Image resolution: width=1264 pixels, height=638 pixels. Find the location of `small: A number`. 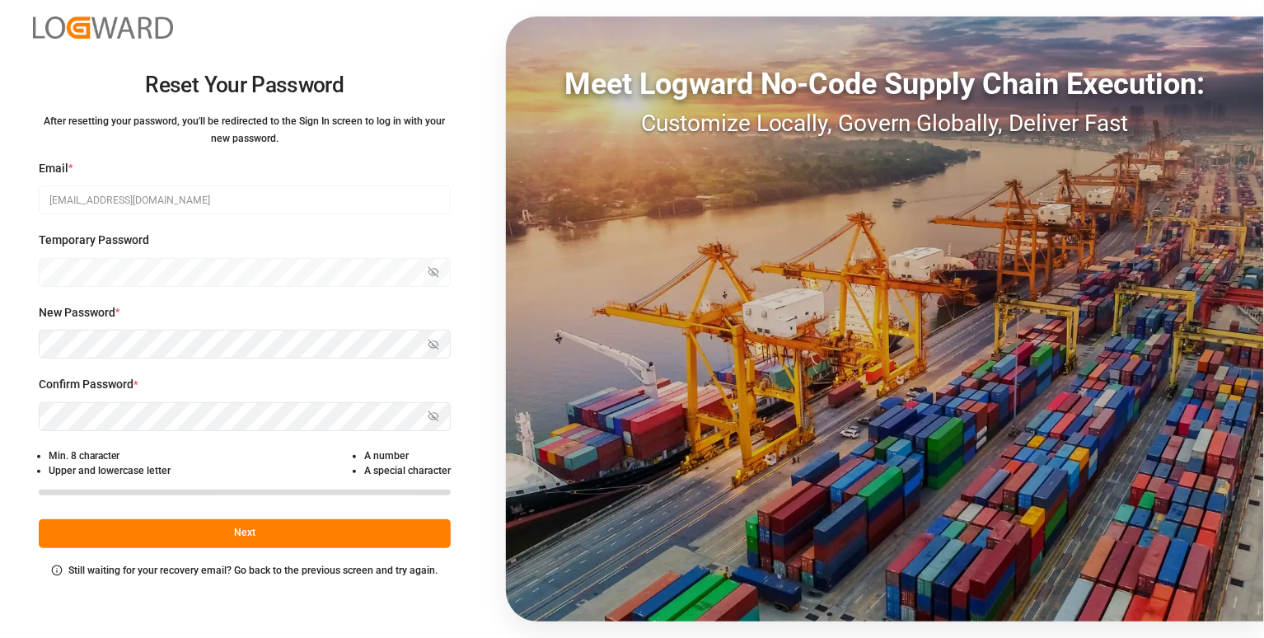

small: A number is located at coordinates (386, 456).